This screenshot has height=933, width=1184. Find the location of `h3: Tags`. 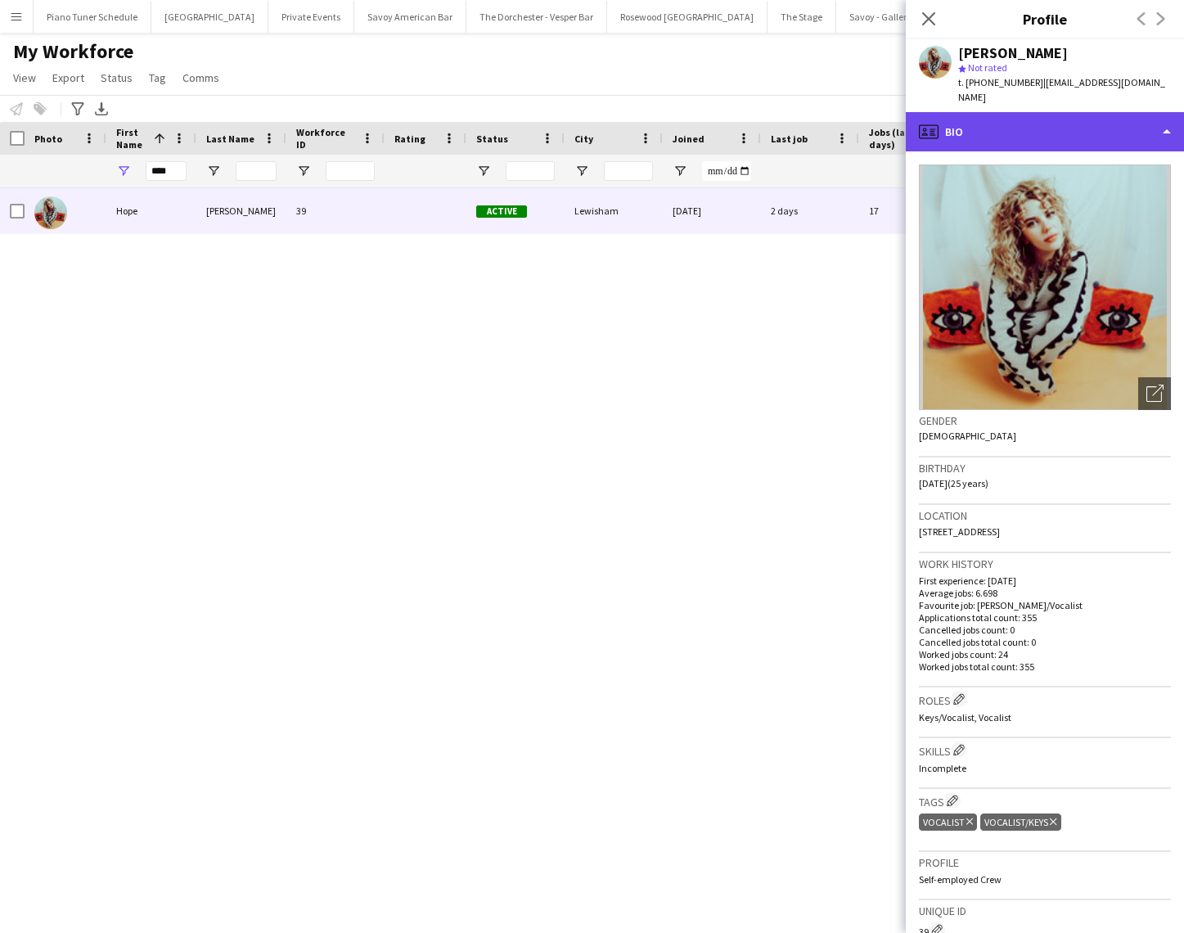

h3: Tags is located at coordinates (1045, 800).